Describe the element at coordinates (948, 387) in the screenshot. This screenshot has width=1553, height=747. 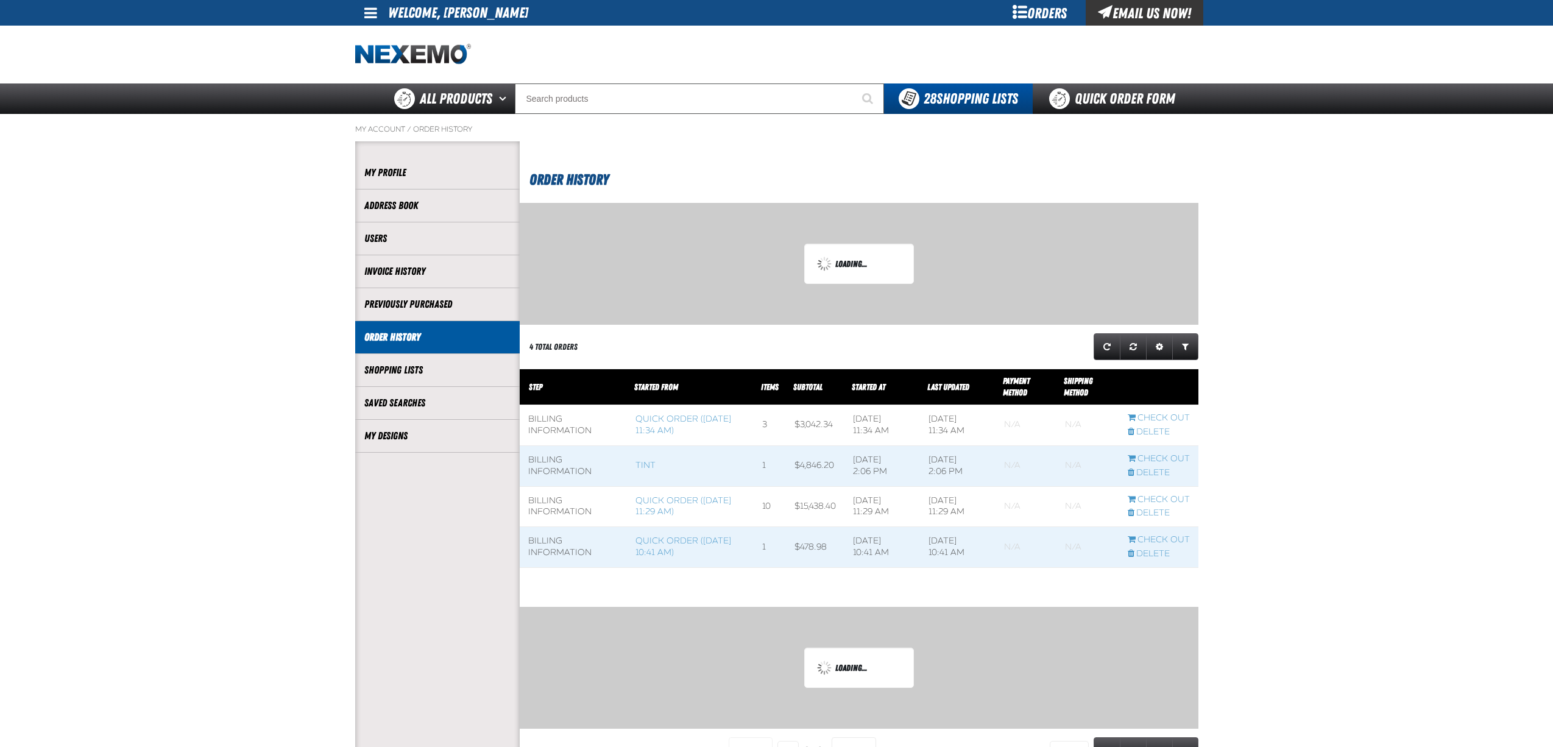
I see `span: Last Updated` at that location.